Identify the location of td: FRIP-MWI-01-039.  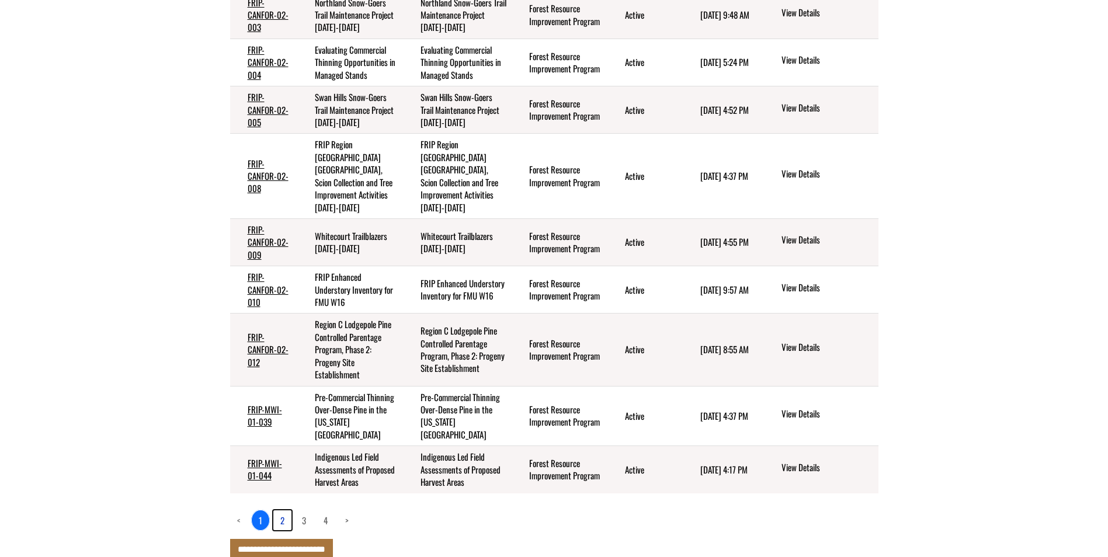
(263, 416).